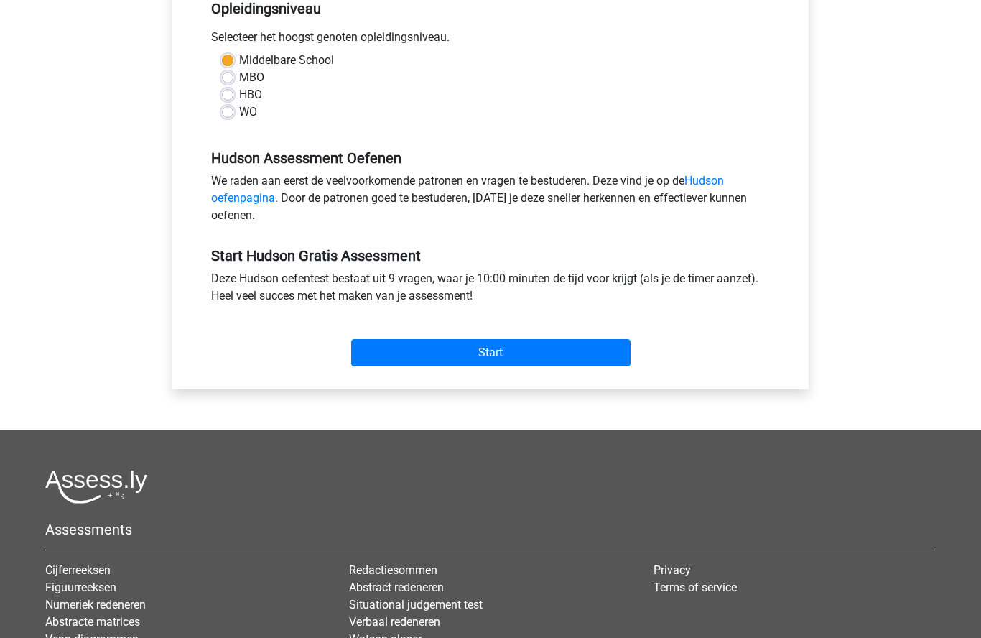 Image resolution: width=981 pixels, height=638 pixels. What do you see at coordinates (416, 604) in the screenshot?
I see `a: Situational judgement test` at bounding box center [416, 604].